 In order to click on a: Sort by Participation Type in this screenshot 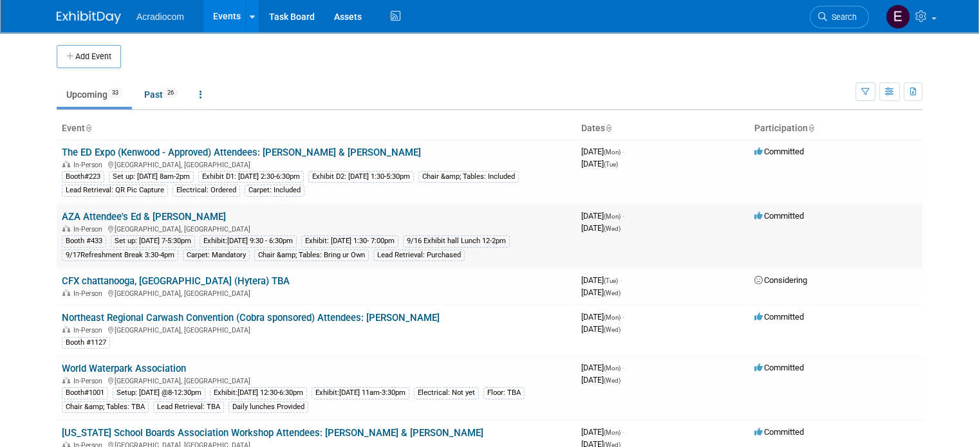, I will do `click(811, 128)`.